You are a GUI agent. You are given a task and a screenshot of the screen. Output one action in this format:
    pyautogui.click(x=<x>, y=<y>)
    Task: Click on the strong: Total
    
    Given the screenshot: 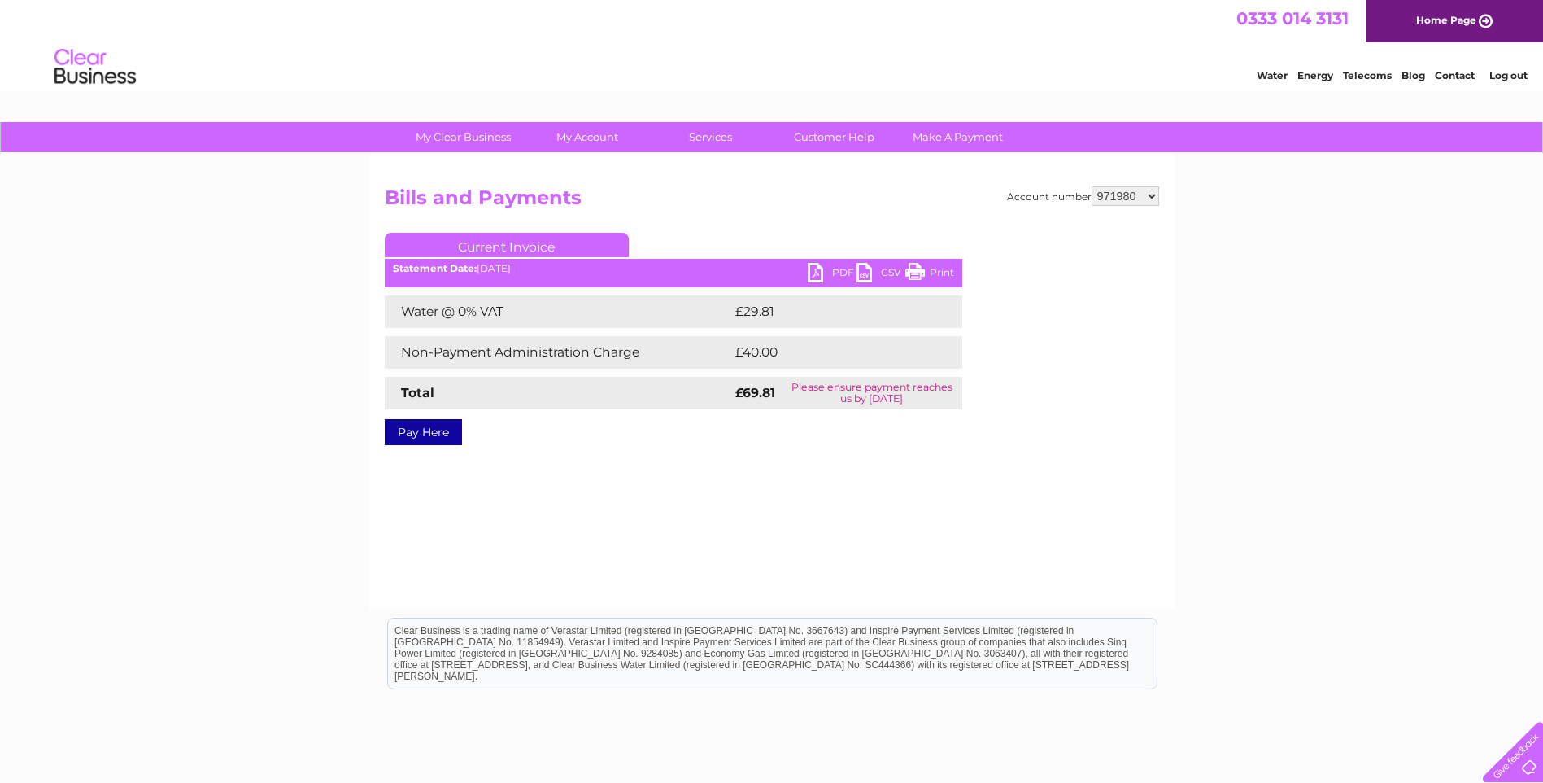 What is the action you would take?
    pyautogui.click(x=417, y=392)
    